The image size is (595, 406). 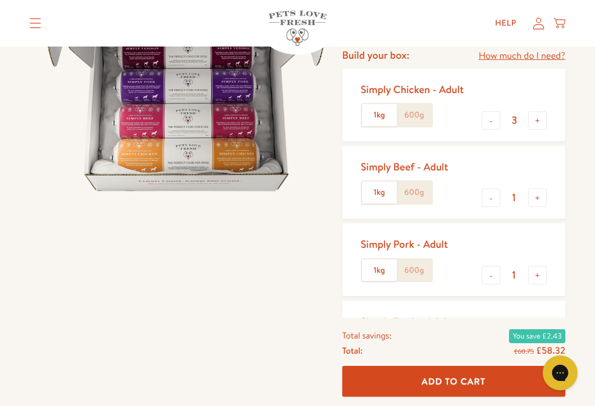 What do you see at coordinates (298, 28) in the screenshot?
I see `img: Pets Love Fresh` at bounding box center [298, 28].